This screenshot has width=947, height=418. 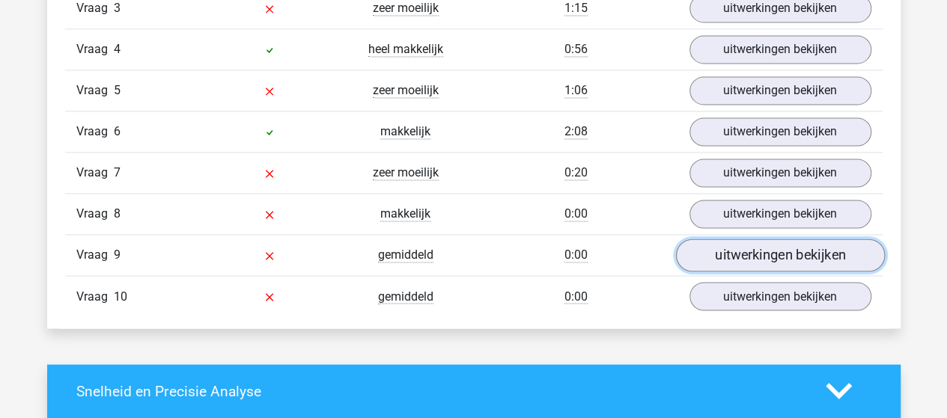 What do you see at coordinates (121, 296) in the screenshot?
I see `span: 10` at bounding box center [121, 296].